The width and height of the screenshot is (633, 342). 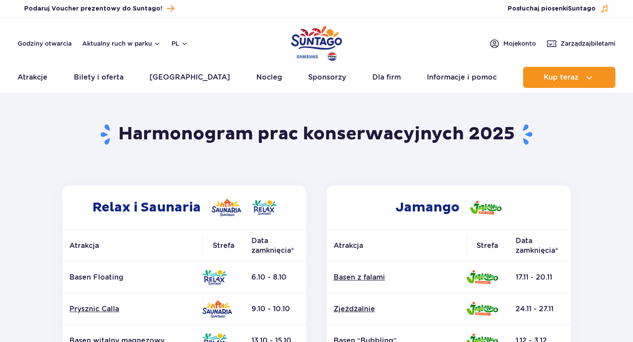 I want to click on span: Zarządzaj biletami, so click(x=588, y=44).